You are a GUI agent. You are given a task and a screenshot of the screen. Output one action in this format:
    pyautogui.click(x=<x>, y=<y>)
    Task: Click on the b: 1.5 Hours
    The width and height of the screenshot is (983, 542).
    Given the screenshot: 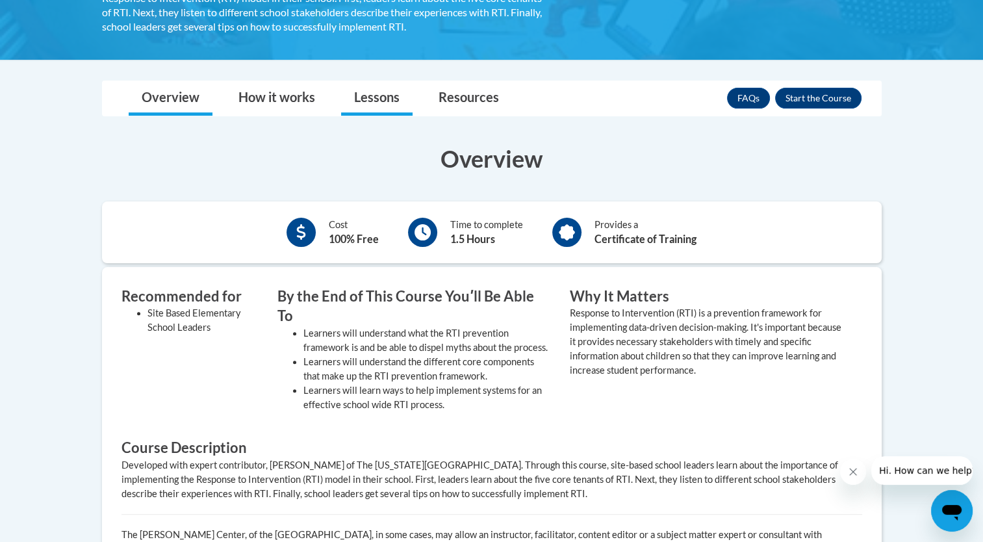 What is the action you would take?
    pyautogui.click(x=473, y=239)
    